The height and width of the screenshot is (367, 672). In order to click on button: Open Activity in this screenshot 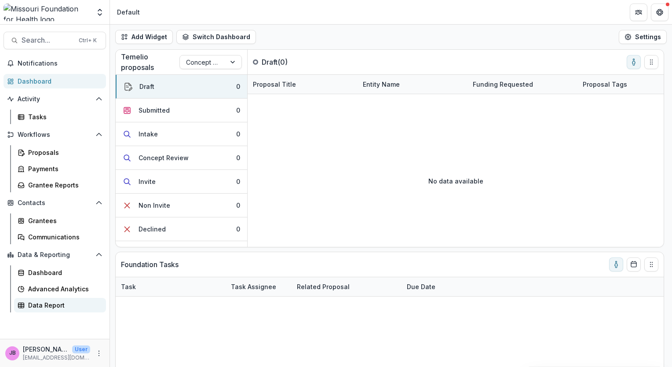, I will do `click(55, 99)`.